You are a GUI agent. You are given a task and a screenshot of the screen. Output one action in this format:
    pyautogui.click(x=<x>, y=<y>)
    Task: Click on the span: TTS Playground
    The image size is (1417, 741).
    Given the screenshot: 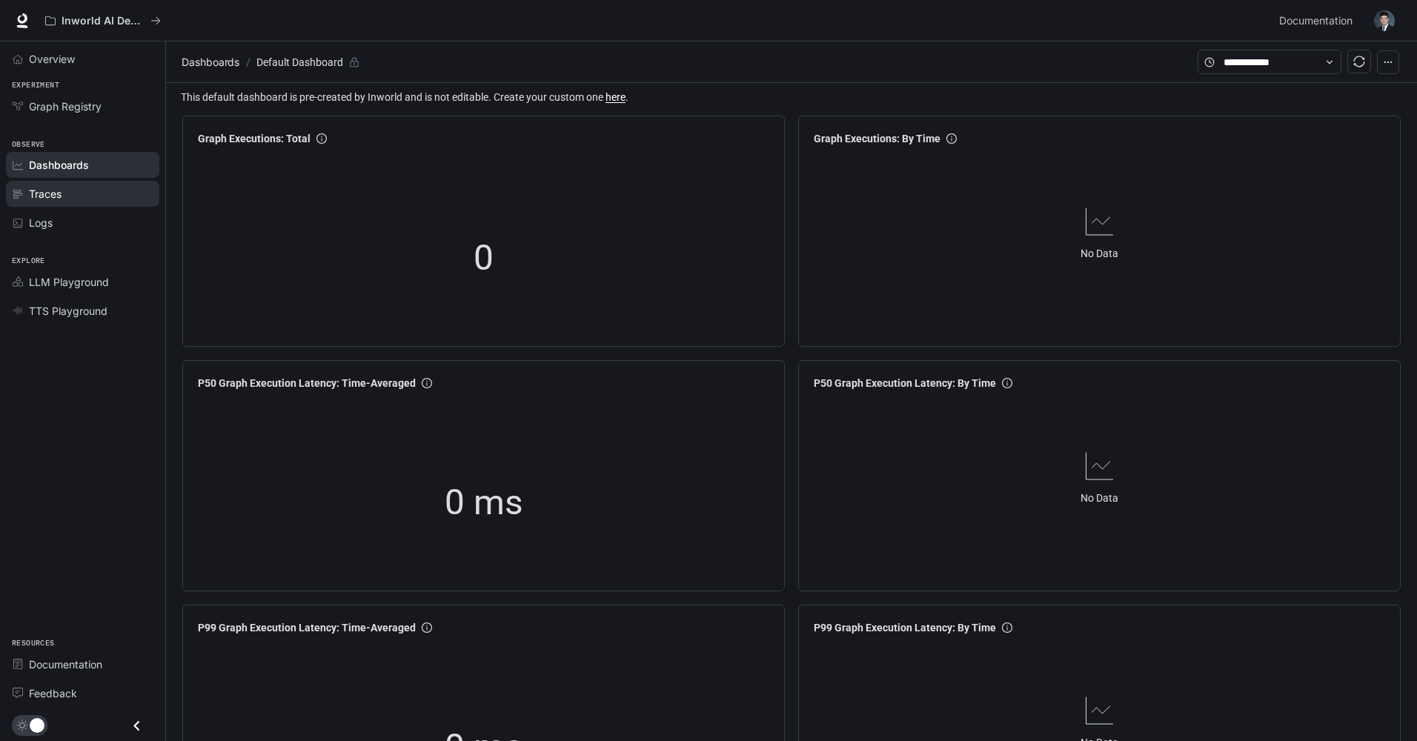 What is the action you would take?
    pyautogui.click(x=68, y=311)
    